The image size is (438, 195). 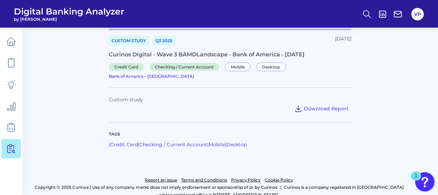 I want to click on span: Desktop, so click(x=271, y=67).